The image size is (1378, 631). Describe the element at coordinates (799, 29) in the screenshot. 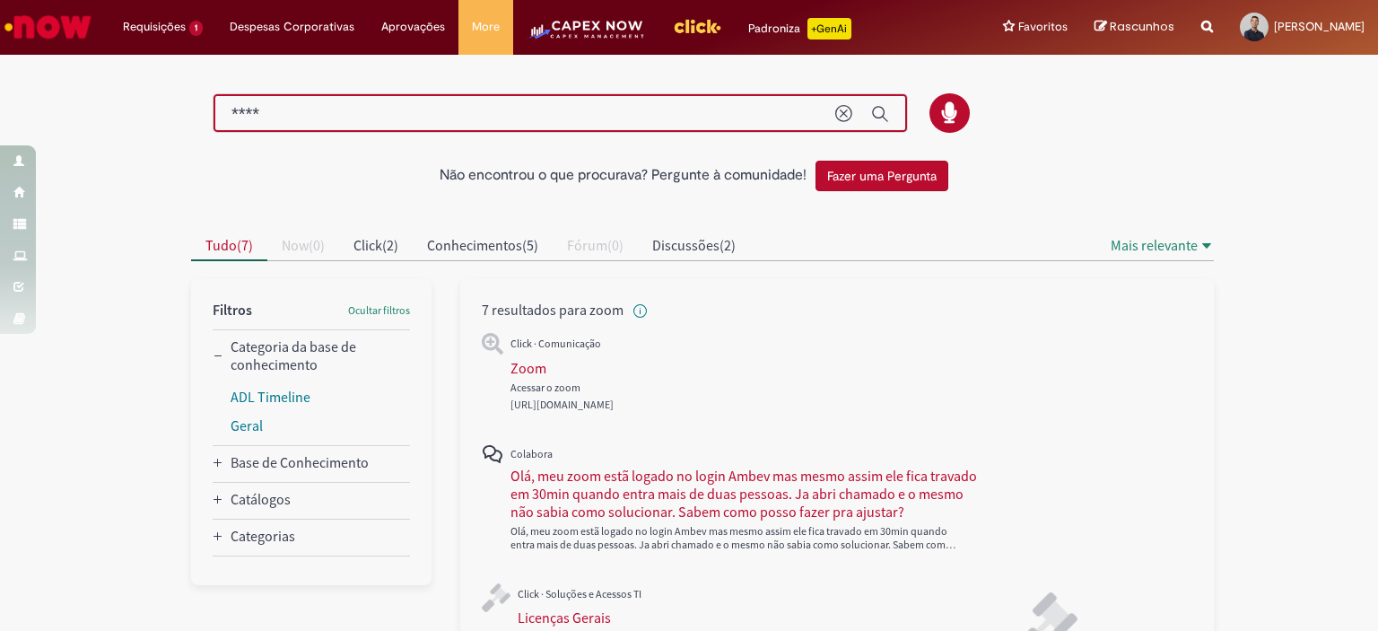

I see `div: Padroniza` at that location.